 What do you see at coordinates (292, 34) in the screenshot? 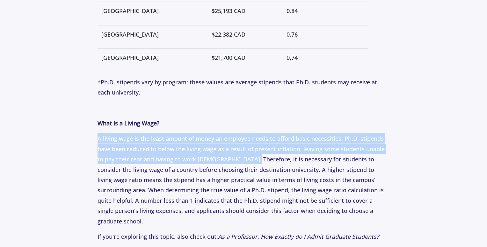
I see `span: 0.76` at bounding box center [292, 34].